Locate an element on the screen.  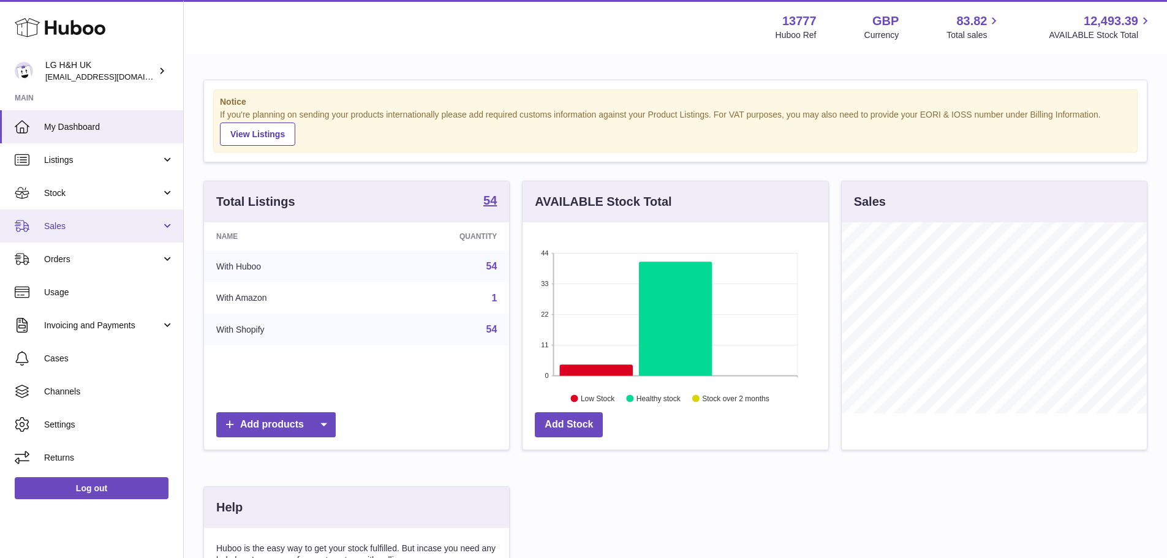
span: Orders is located at coordinates (102, 259).